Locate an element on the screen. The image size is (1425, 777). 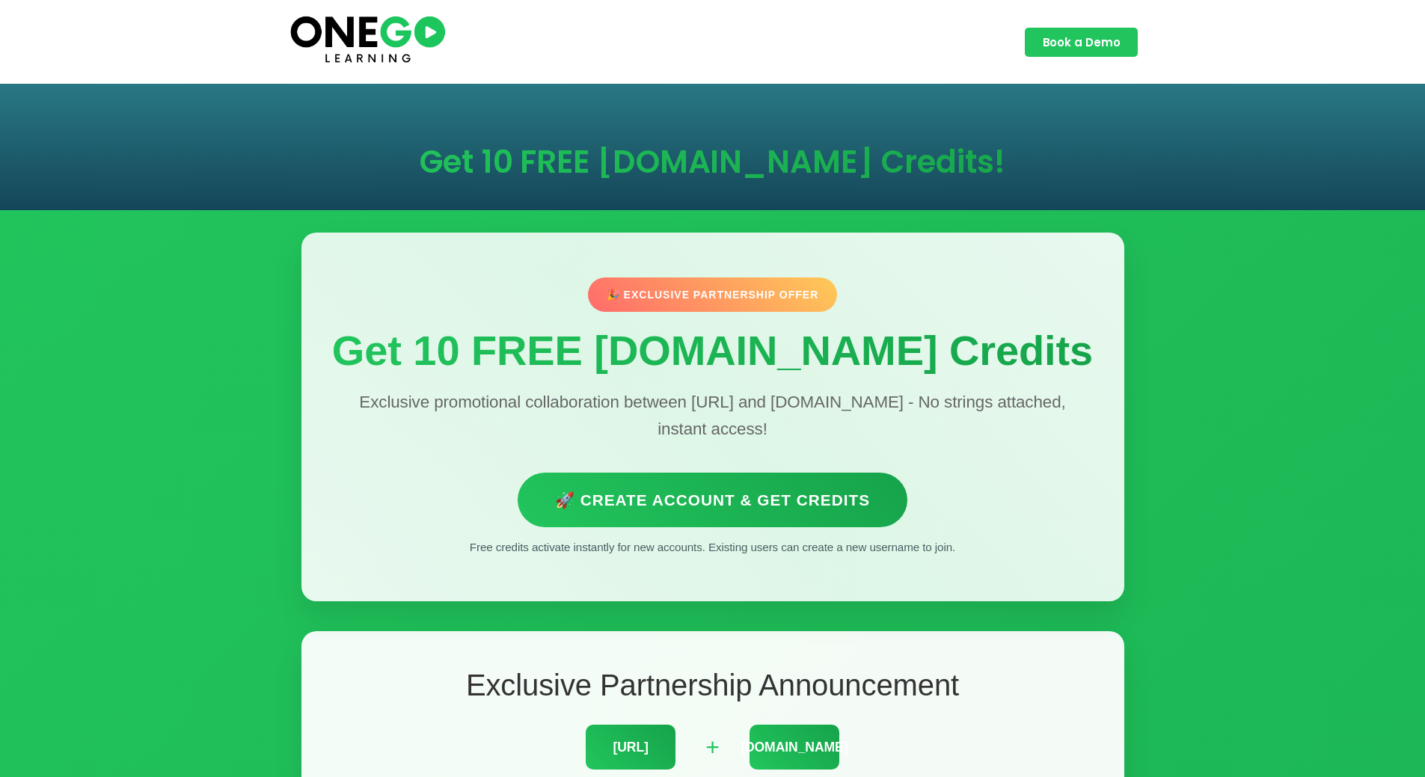
a: Book a Demo is located at coordinates (1081, 42).